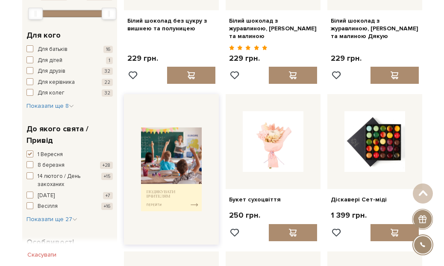 Image resolution: width=444 pixels, height=266 pixels. Describe the element at coordinates (51, 93) in the screenshot. I see `span: Для колег` at that location.